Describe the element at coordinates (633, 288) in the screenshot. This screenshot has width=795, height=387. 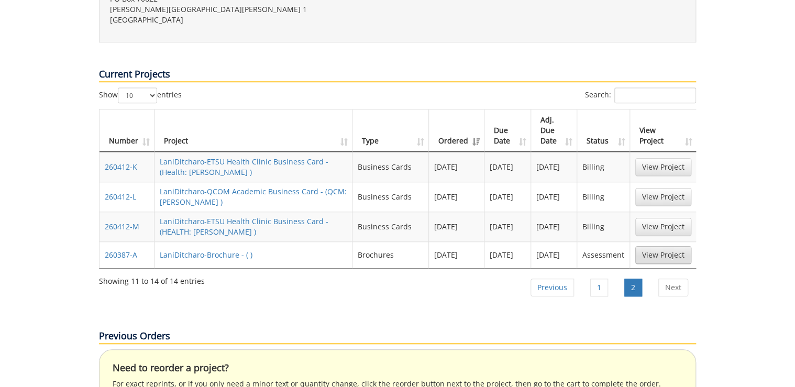
I see `a: 2` at that location.